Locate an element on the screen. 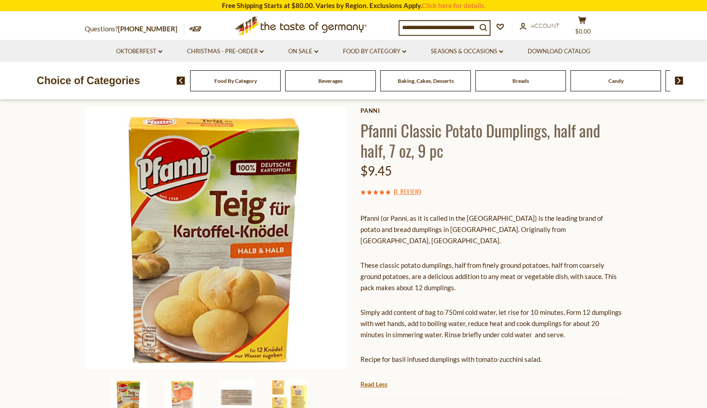 The image size is (707, 408). p: Simply add content of bag to 750ml cold water, let rise for 10 minutes, Form 12 dumplings with we... is located at coordinates (491, 324).